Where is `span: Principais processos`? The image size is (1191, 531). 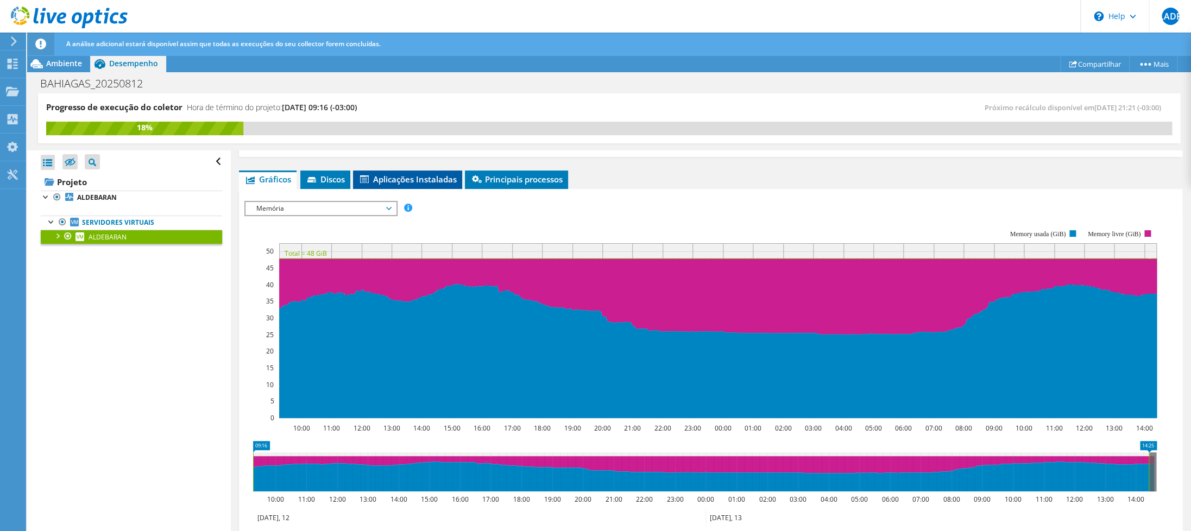
span: Principais processos is located at coordinates (517, 179).